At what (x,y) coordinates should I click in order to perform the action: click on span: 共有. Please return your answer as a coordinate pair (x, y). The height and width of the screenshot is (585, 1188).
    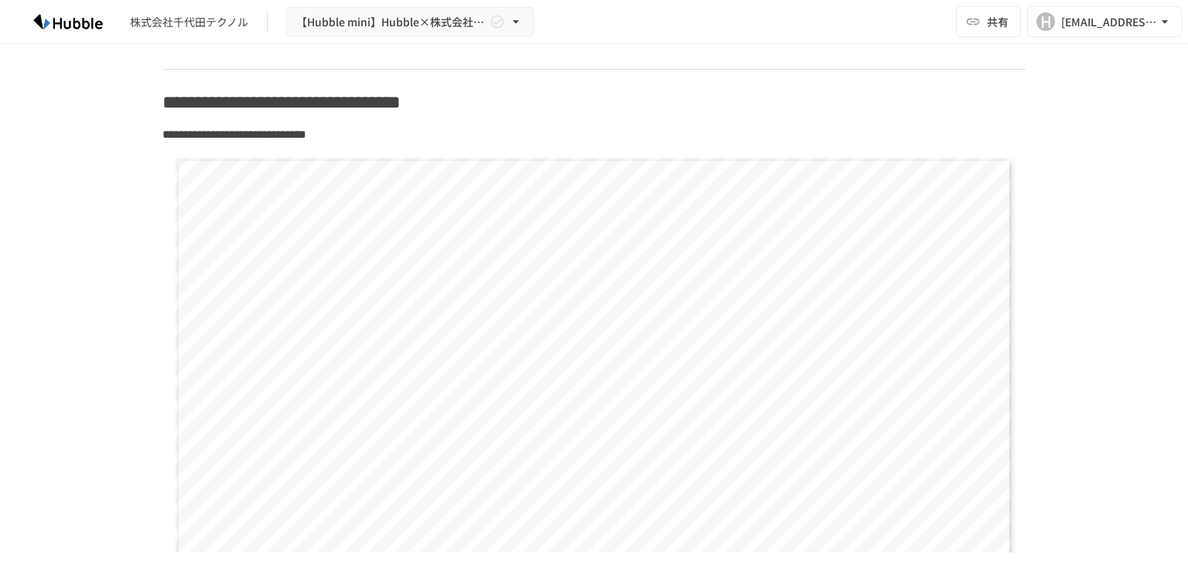
    Looking at the image, I should click on (998, 22).